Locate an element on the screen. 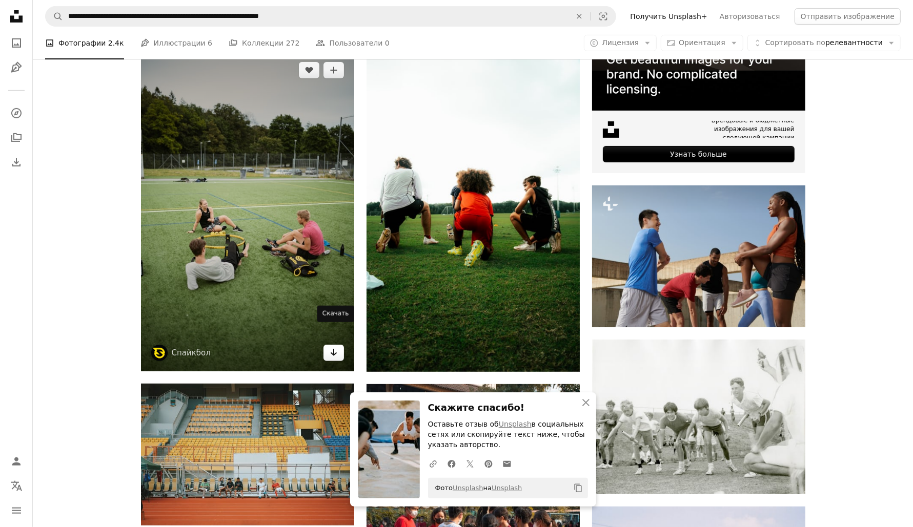  a: Группа людей, стоящих друг вокруг друга is located at coordinates (699, 256).